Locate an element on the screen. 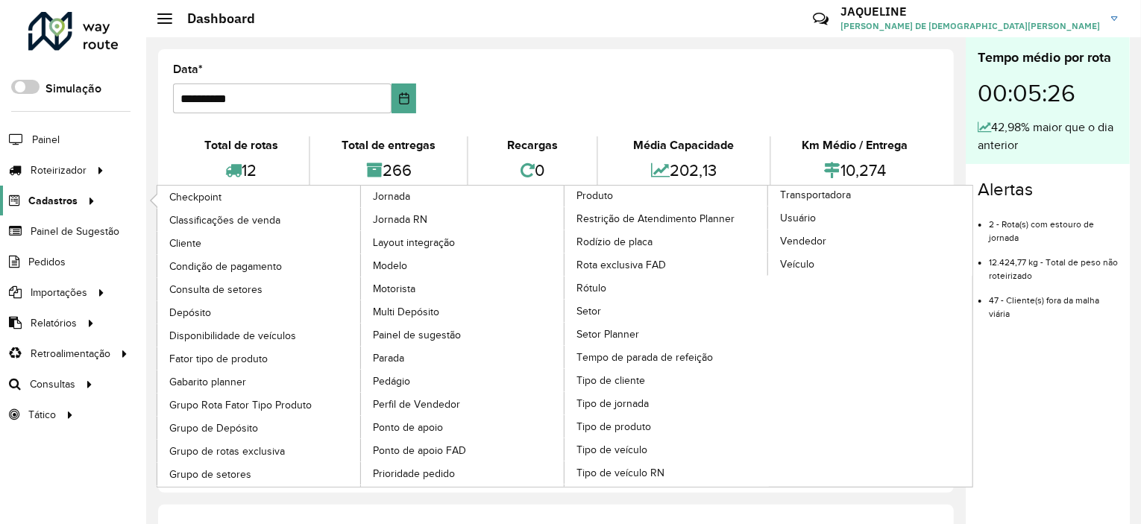 The image size is (1141, 524). span: Transportadora is located at coordinates (815, 195).